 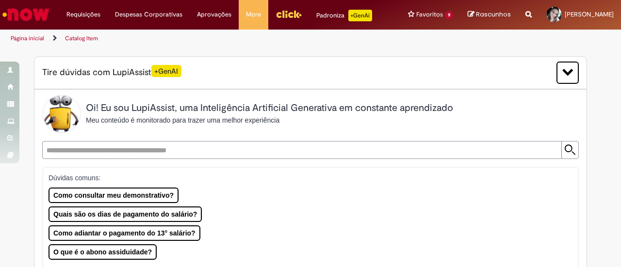 What do you see at coordinates (344, 16) in the screenshot?
I see `div: Padroniza` at bounding box center [344, 16].